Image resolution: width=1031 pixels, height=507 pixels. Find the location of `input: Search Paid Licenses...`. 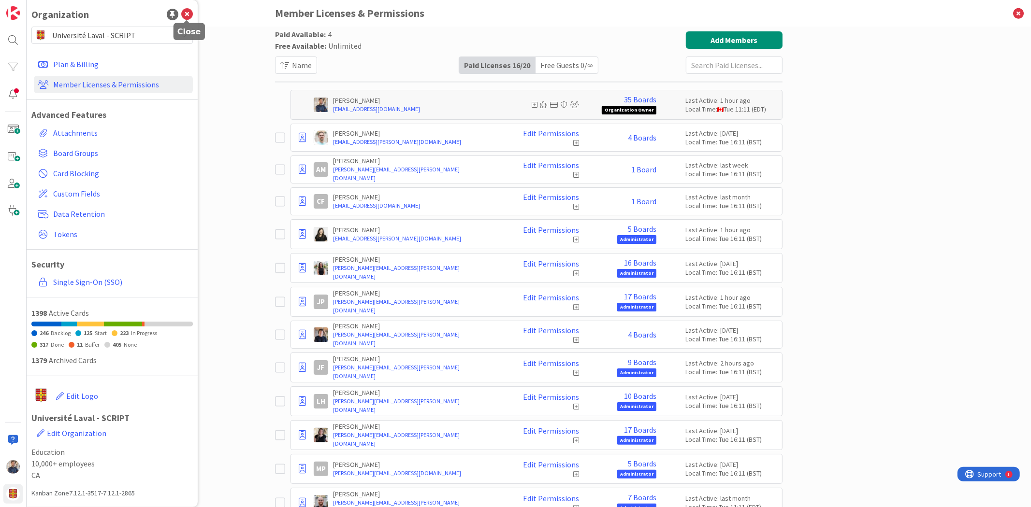

input: Search Paid Licenses... is located at coordinates (734, 65).